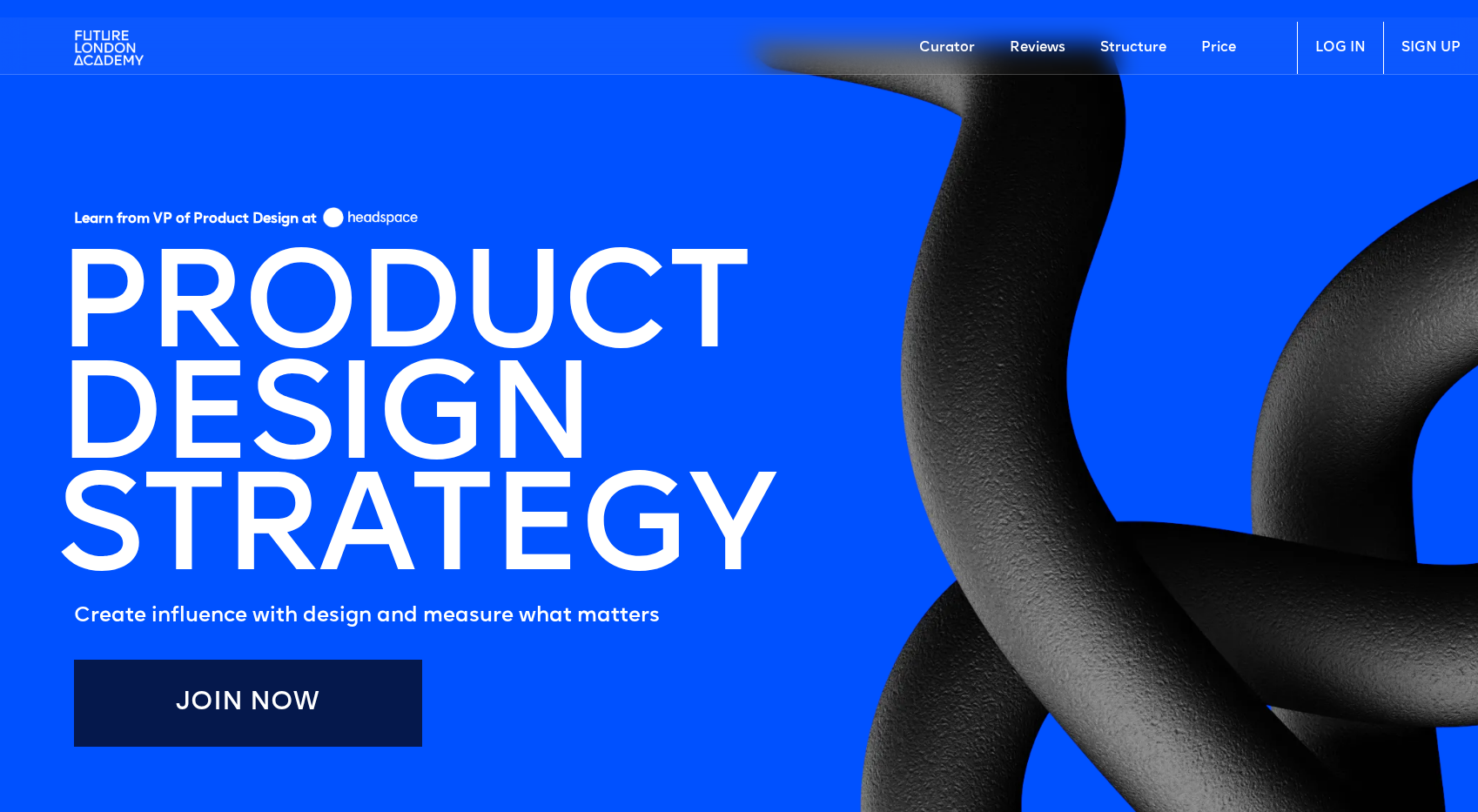 The height and width of the screenshot is (812, 1478). What do you see at coordinates (1219, 48) in the screenshot?
I see `a: Price` at bounding box center [1219, 48].